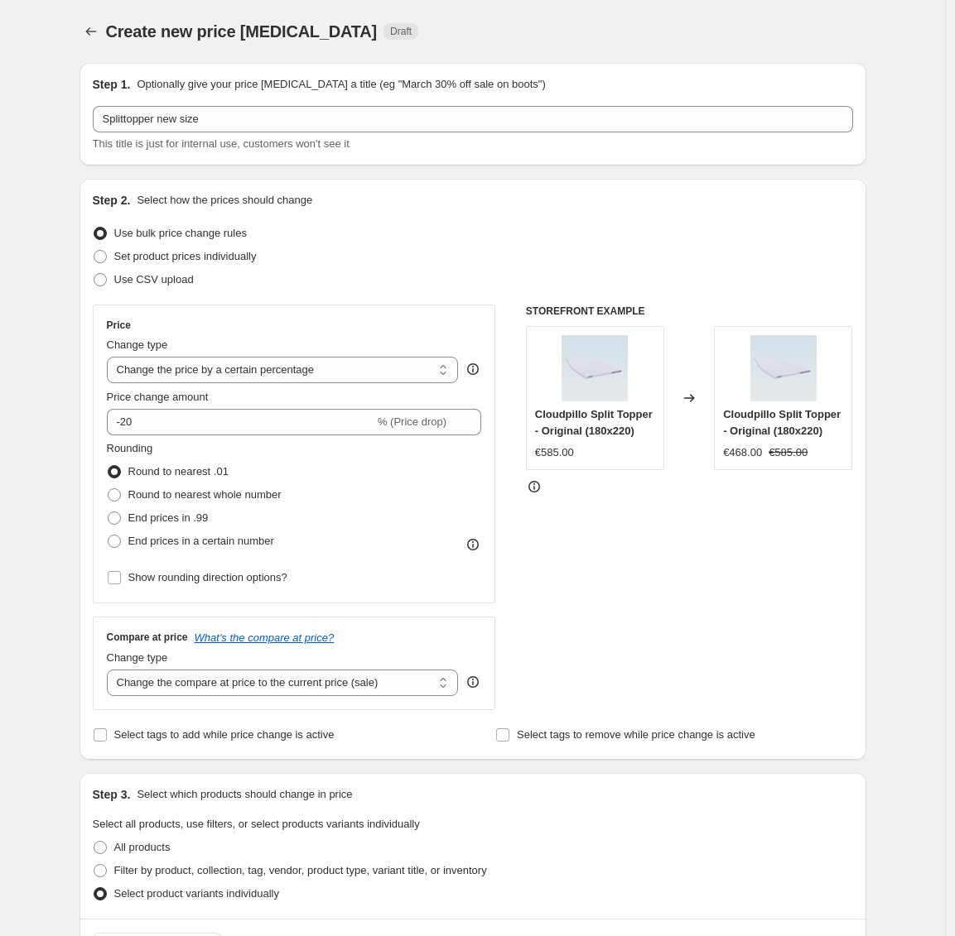  What do you see at coordinates (130, 448) in the screenshot?
I see `span: Rounding` at bounding box center [130, 448].